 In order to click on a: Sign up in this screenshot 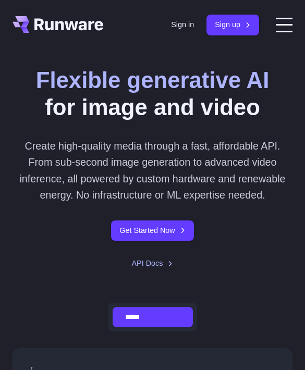, I will do `click(232, 24)`.